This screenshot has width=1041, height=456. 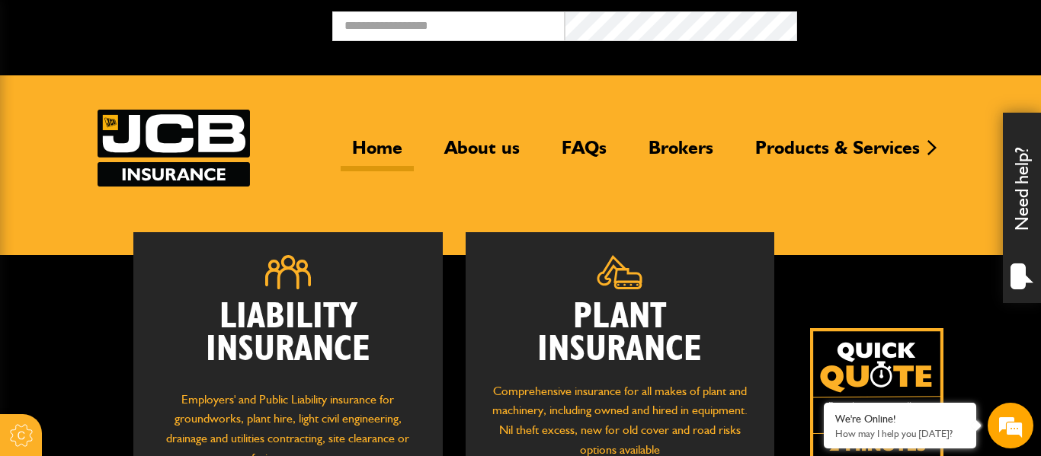 I want to click on a: FAQs, so click(x=584, y=154).